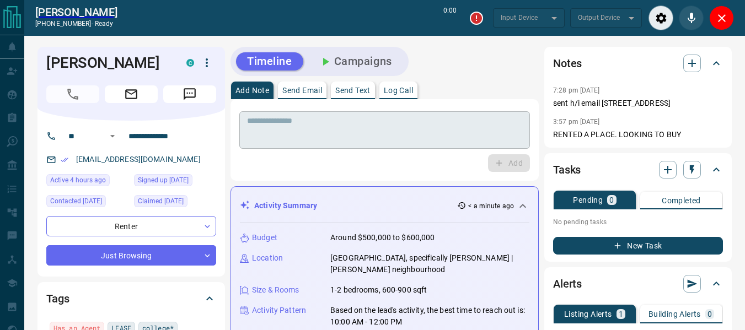 The width and height of the screenshot is (745, 330). I want to click on div: condos.ca, so click(190, 63).